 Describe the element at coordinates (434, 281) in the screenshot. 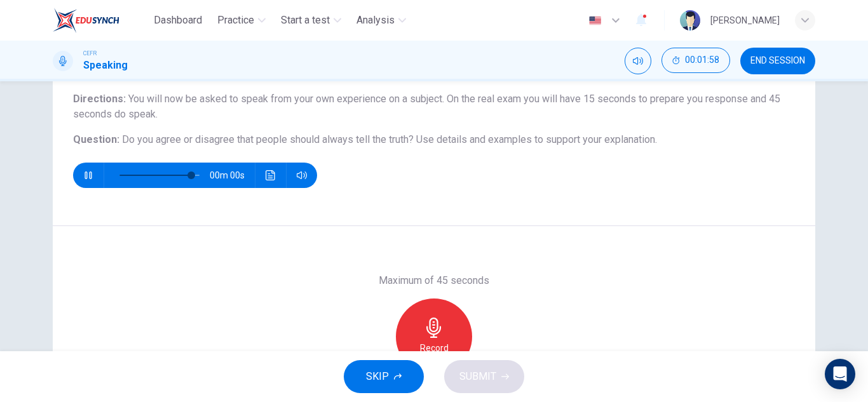

I see `h6: Maximum of 45 seconds` at that location.